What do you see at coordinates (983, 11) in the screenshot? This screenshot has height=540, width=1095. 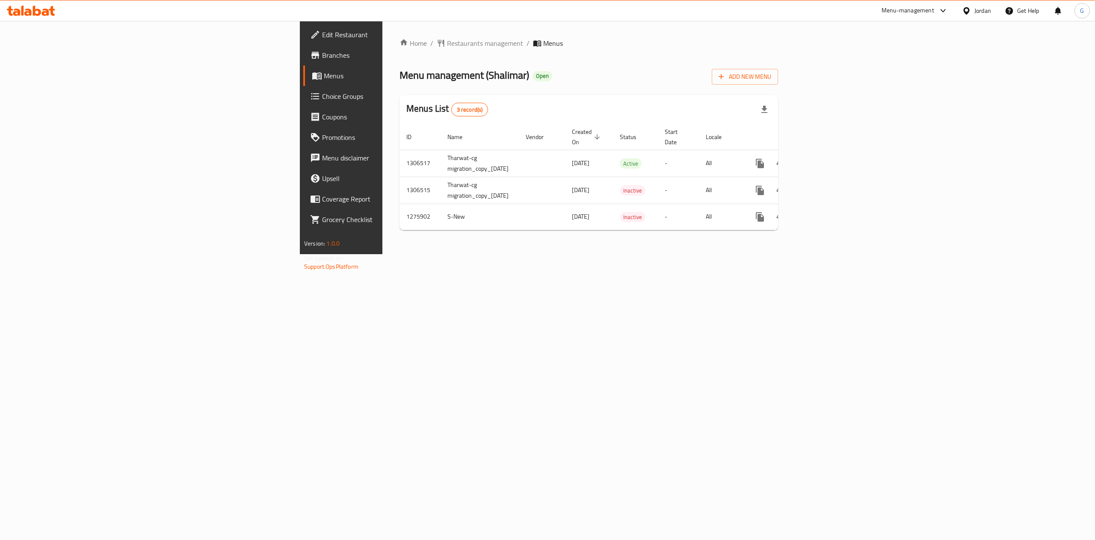 I see `div: Jordan` at bounding box center [983, 11].